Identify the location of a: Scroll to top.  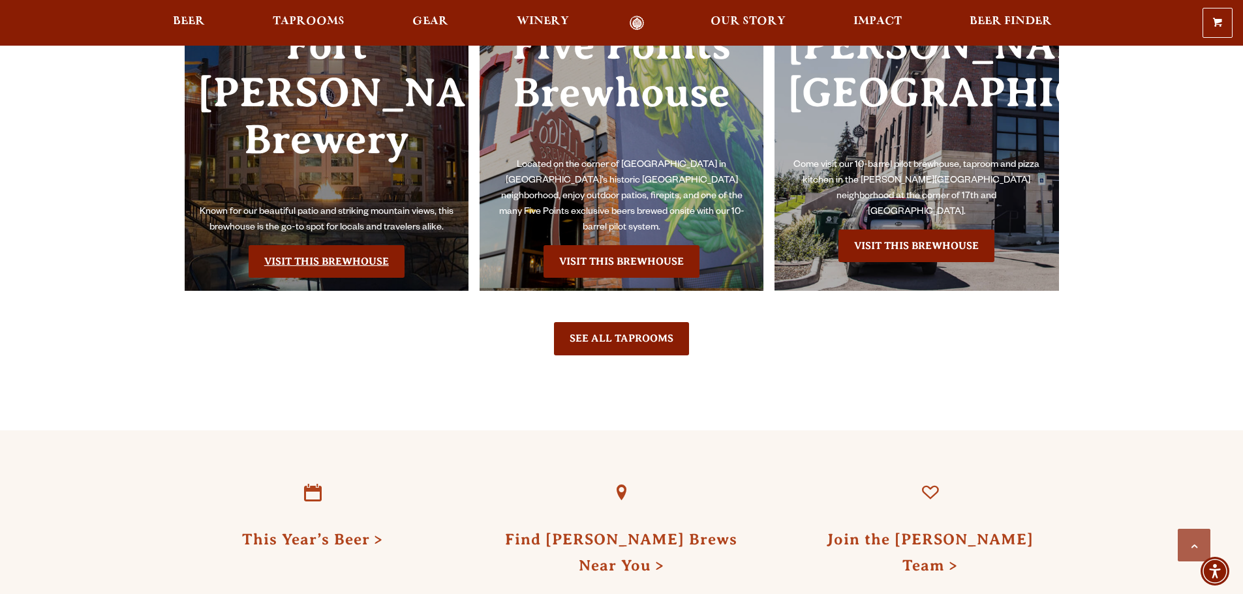
(1194, 545).